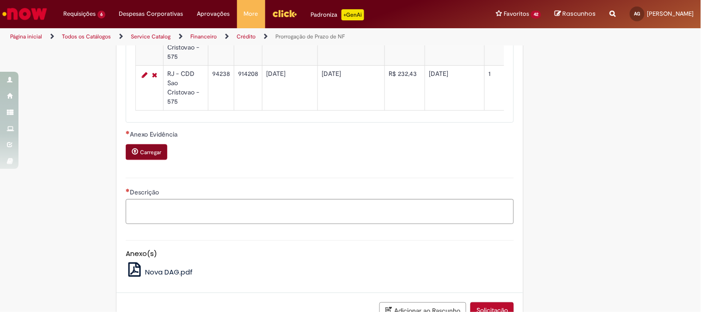 The height and width of the screenshot is (312, 701). Describe the element at coordinates (310, 37) in the screenshot. I see `a: Prorrogação de Prazo de NF` at that location.